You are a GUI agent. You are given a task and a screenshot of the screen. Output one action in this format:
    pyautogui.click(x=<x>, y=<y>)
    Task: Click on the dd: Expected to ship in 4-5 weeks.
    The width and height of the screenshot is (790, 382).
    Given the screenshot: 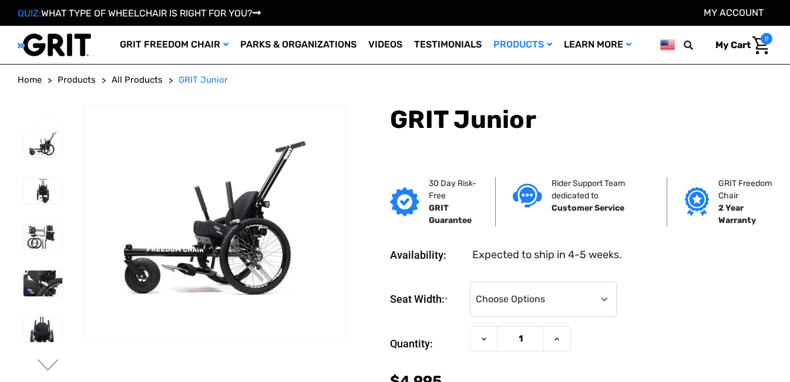 What is the action you would take?
    pyautogui.click(x=547, y=255)
    